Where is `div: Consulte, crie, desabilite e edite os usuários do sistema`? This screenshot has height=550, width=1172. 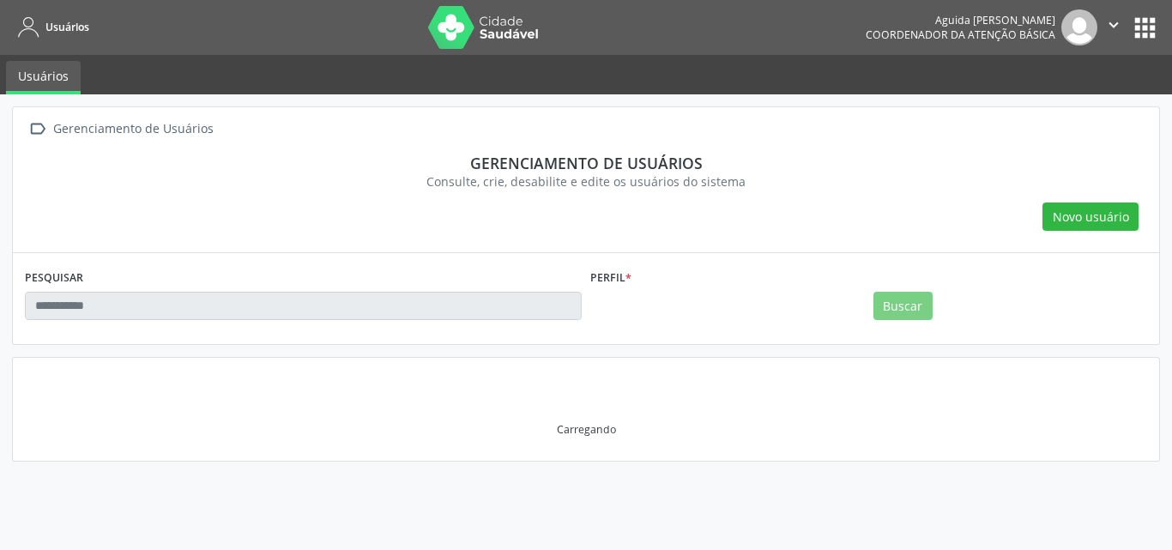 div: Consulte, crie, desabilite e edite os usuários do sistema is located at coordinates (586, 181).